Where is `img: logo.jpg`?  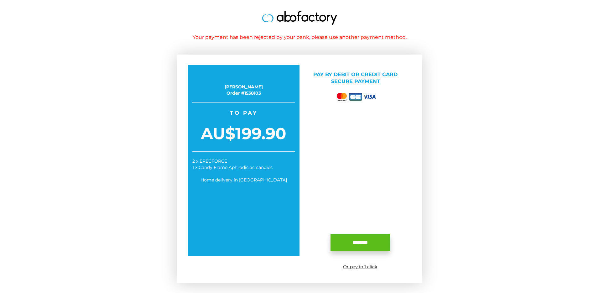 img: logo.jpg is located at coordinates (300, 18).